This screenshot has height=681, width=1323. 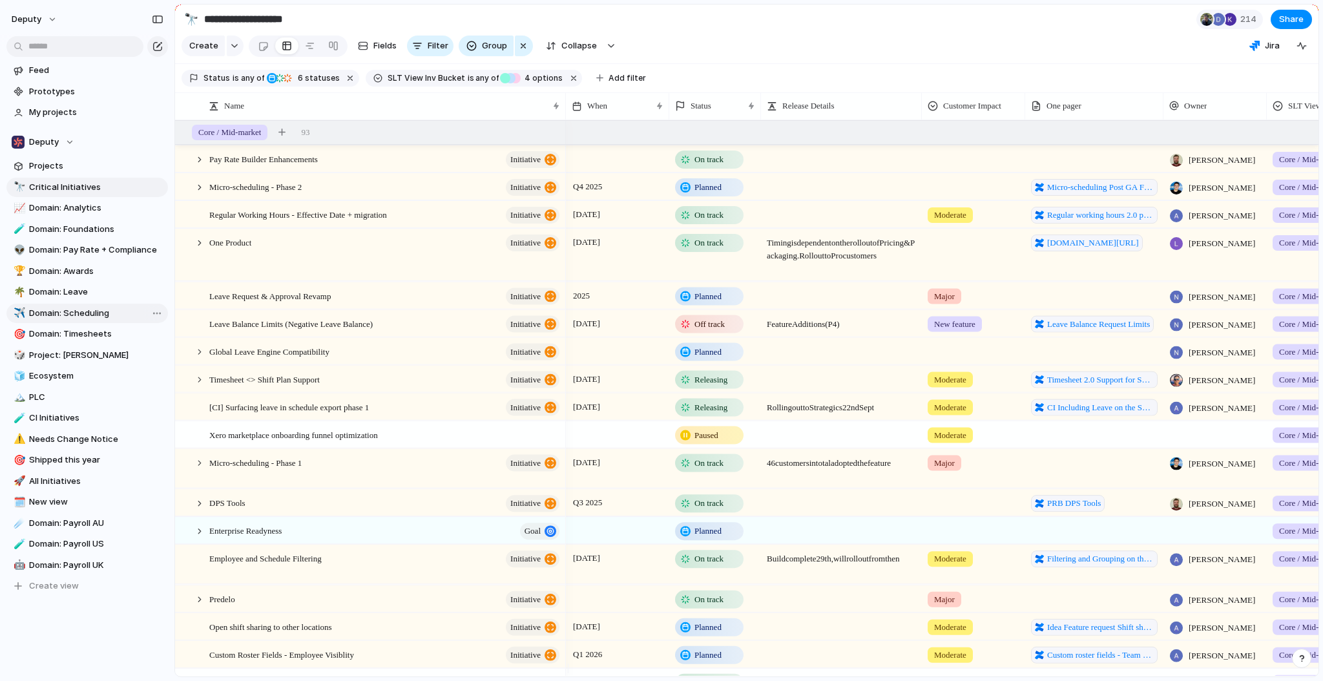 I want to click on span: Leave Balance Request Limits, so click(x=1098, y=324).